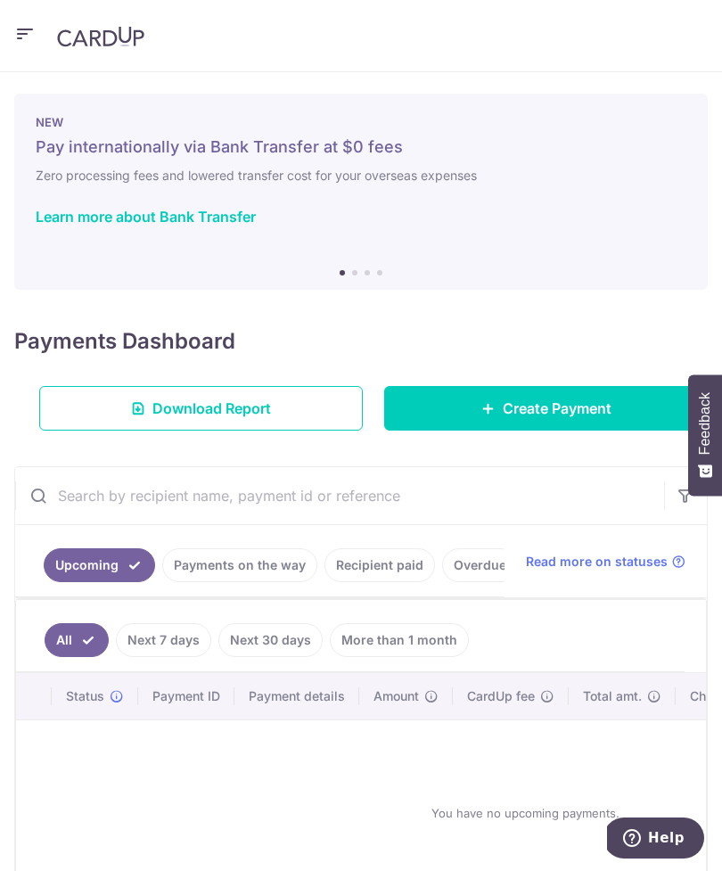 This screenshot has height=871, width=722. What do you see at coordinates (605, 561) in the screenshot?
I see `a: Read more on statuses` at bounding box center [605, 561].